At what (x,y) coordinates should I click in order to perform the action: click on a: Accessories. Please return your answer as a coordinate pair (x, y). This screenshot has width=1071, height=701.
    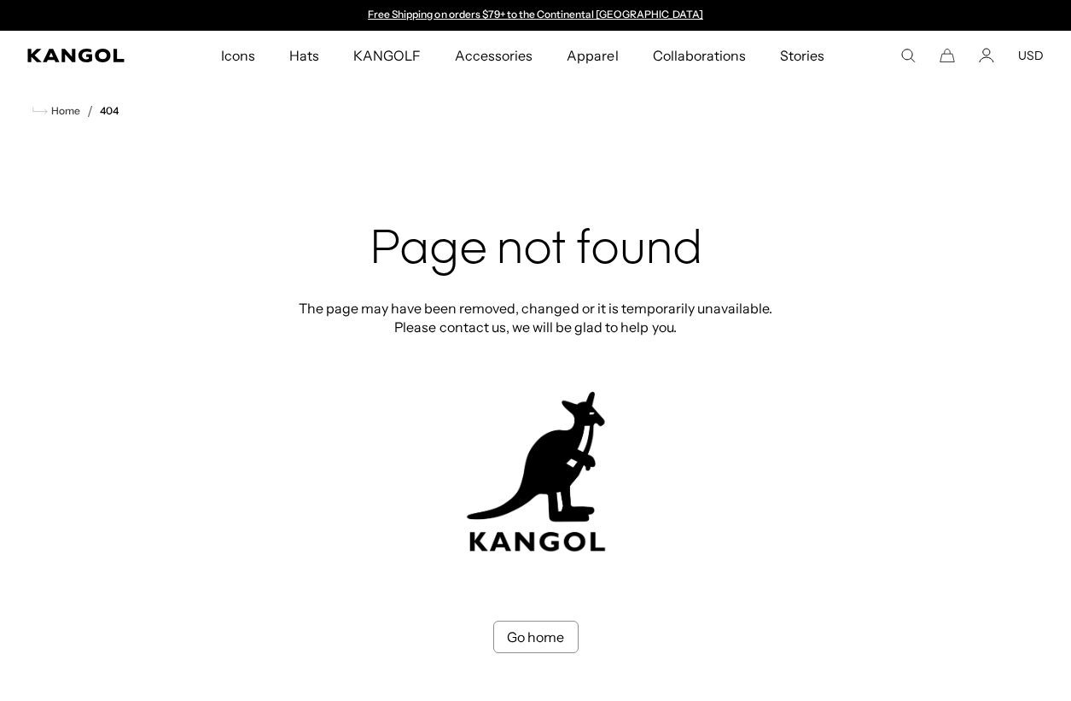
    Looking at the image, I should click on (493, 55).